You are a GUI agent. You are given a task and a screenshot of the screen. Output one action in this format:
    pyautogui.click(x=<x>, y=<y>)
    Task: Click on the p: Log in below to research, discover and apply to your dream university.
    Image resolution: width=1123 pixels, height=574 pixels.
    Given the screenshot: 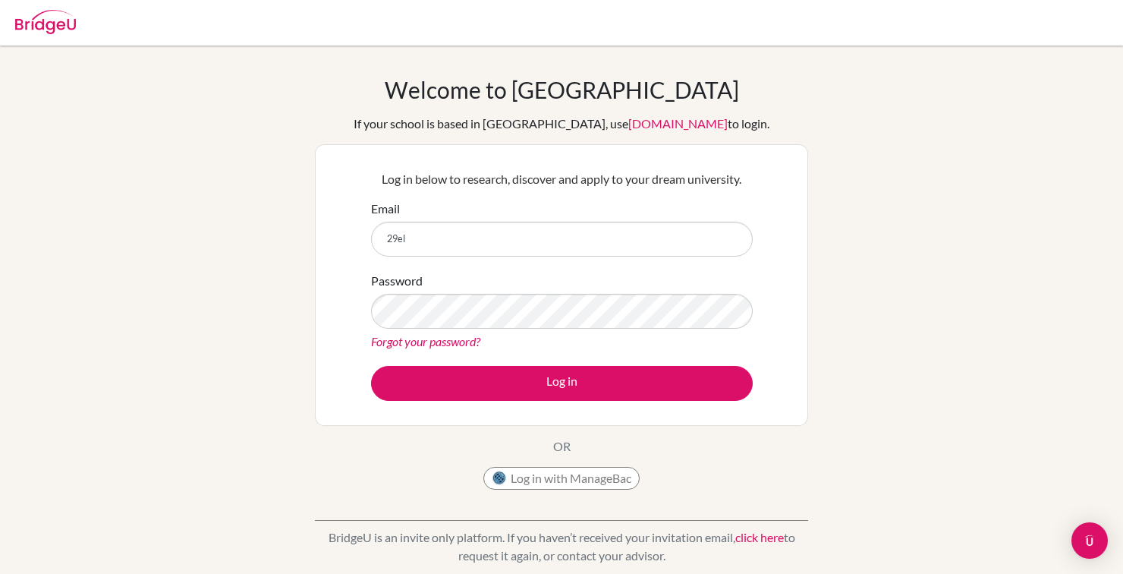 What is the action you would take?
    pyautogui.click(x=562, y=179)
    